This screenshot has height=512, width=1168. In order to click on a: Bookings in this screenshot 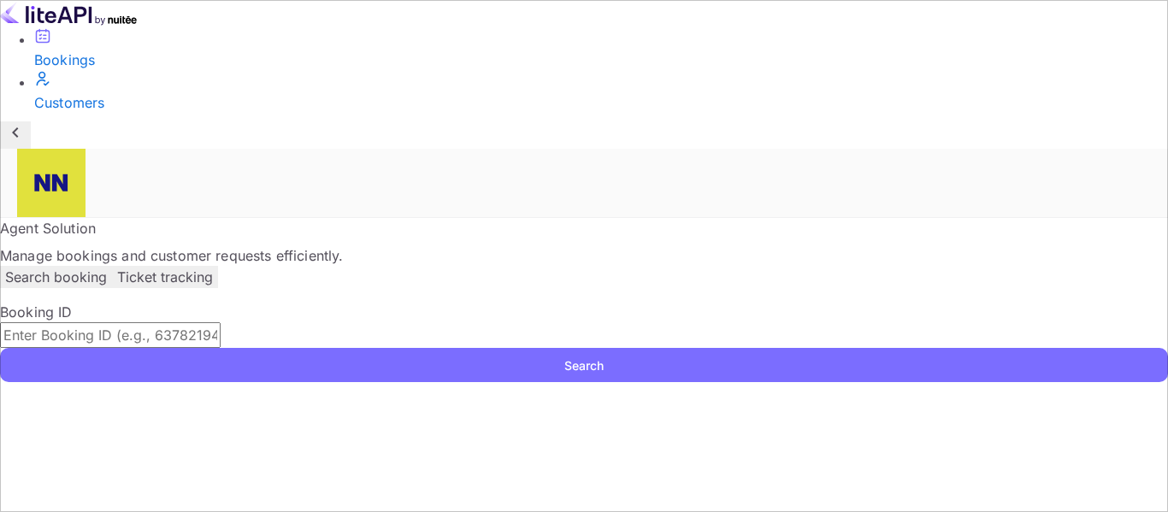, I will do `click(601, 49)`.